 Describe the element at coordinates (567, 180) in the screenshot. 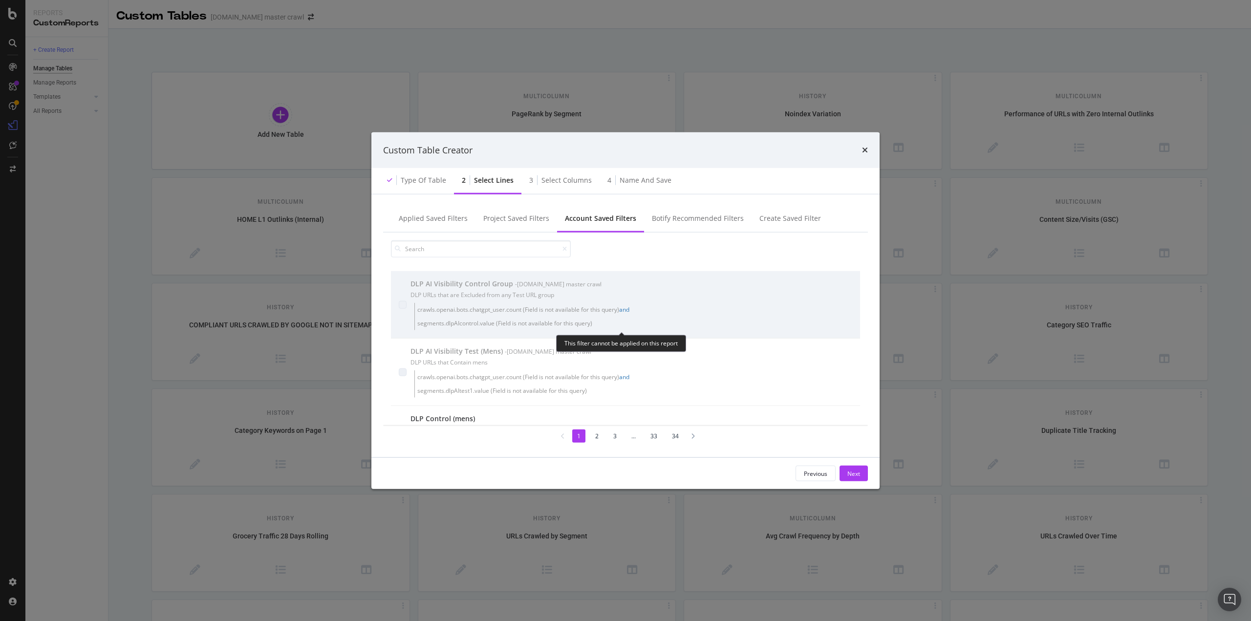

I see `div: Select columns` at that location.